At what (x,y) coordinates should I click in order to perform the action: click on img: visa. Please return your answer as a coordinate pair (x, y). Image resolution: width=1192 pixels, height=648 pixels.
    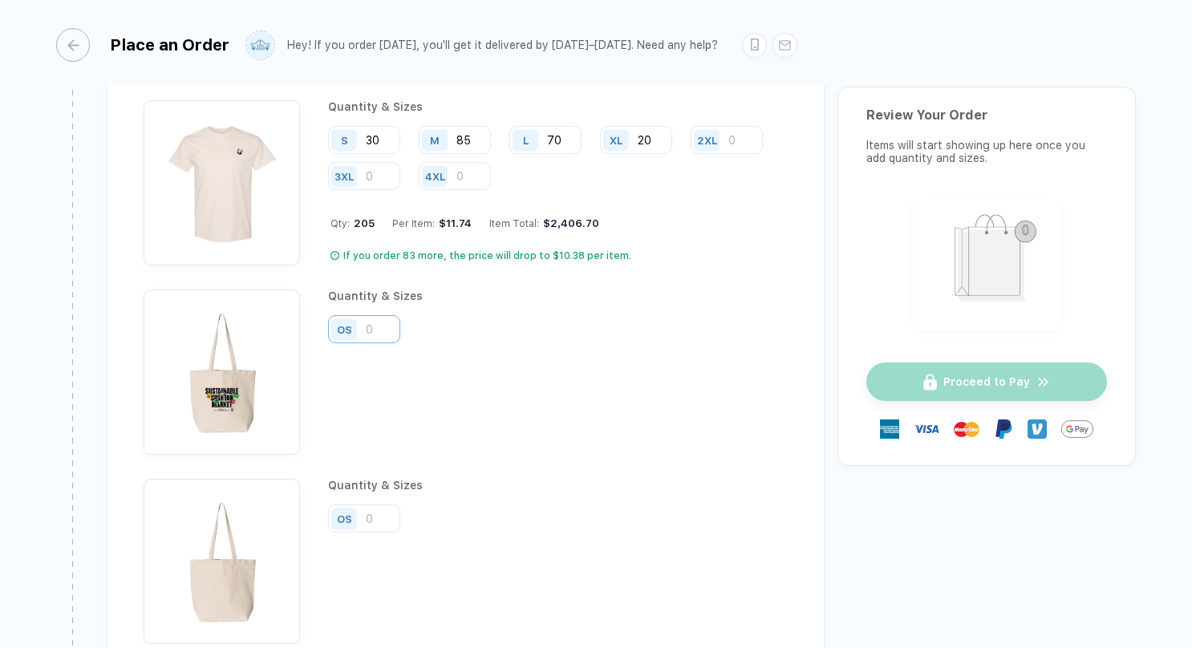
    Looking at the image, I should click on (927, 429).